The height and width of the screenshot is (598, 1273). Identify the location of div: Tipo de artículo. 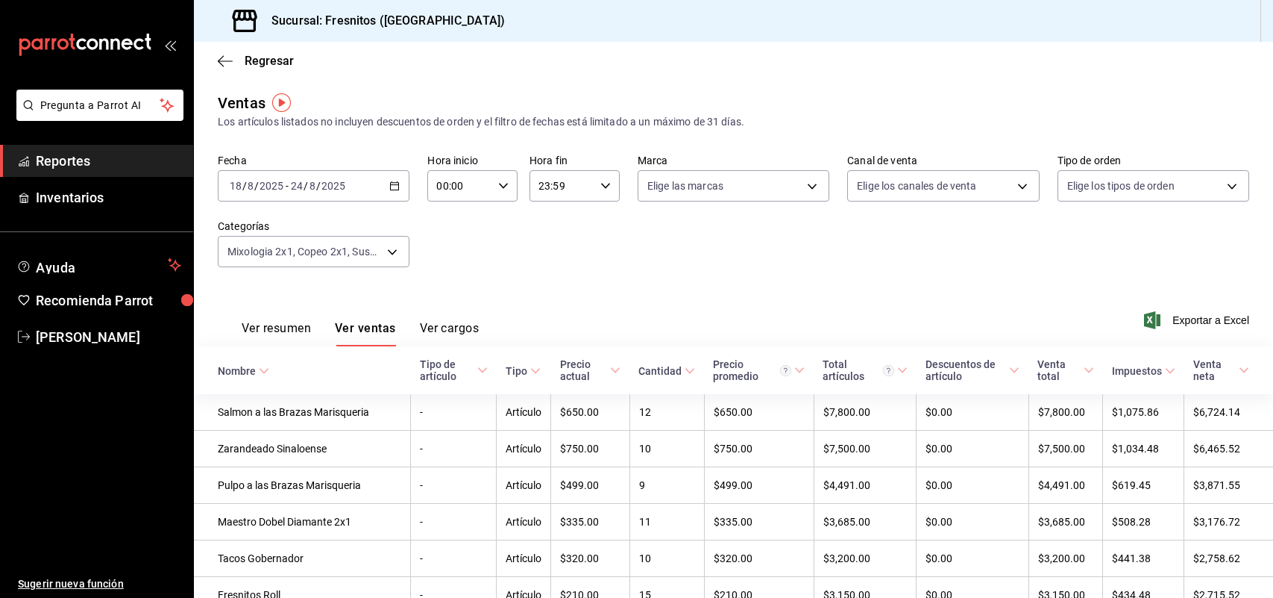
(447, 370).